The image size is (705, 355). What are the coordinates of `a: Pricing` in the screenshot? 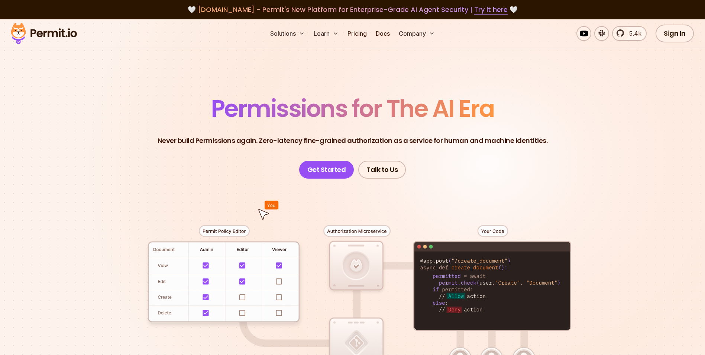 It's located at (357, 33).